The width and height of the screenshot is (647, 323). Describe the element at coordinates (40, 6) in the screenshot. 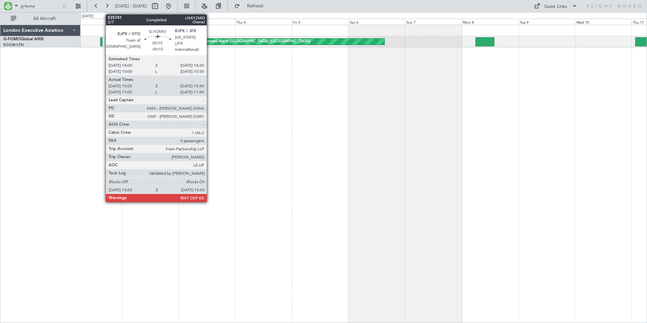

I see `input: A/C (Reg. or Type)` at that location.